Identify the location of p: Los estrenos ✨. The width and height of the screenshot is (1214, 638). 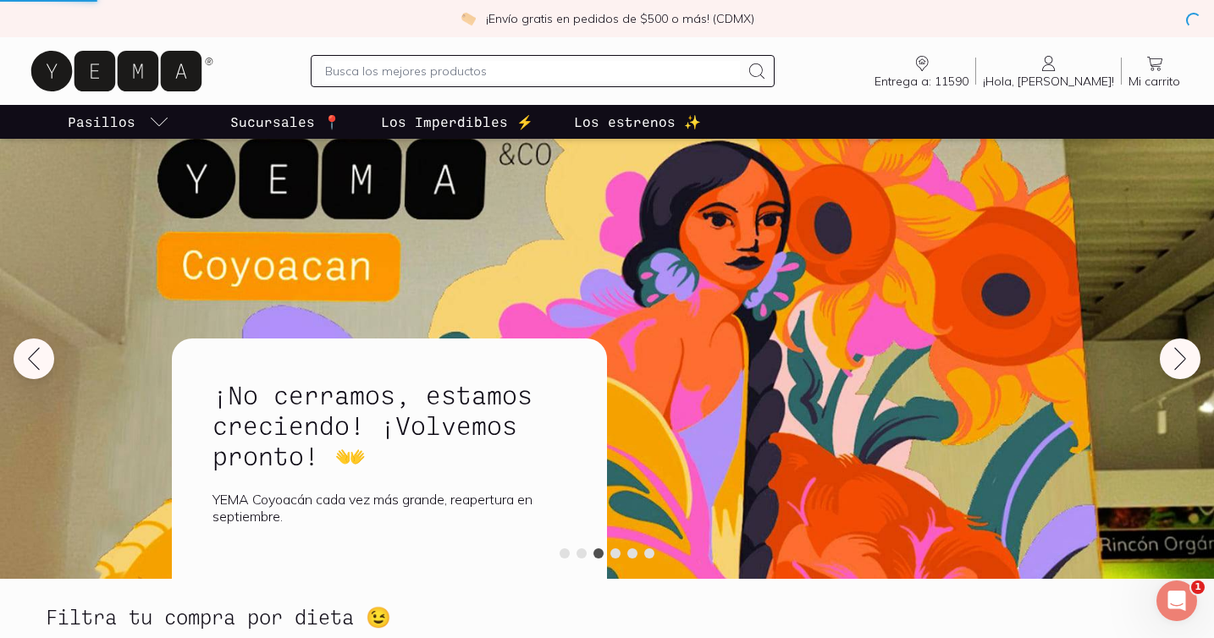
(637, 122).